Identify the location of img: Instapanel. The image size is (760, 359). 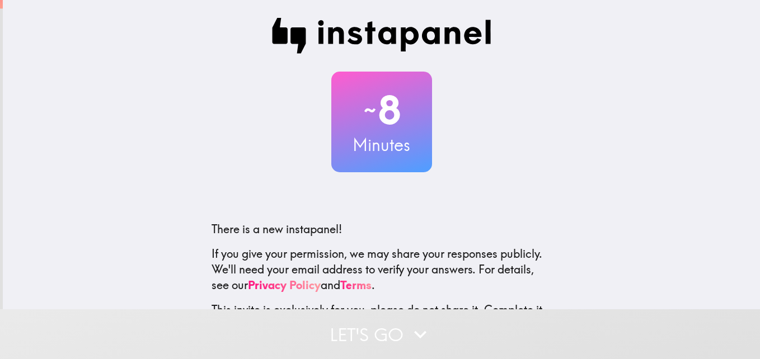
(381, 36).